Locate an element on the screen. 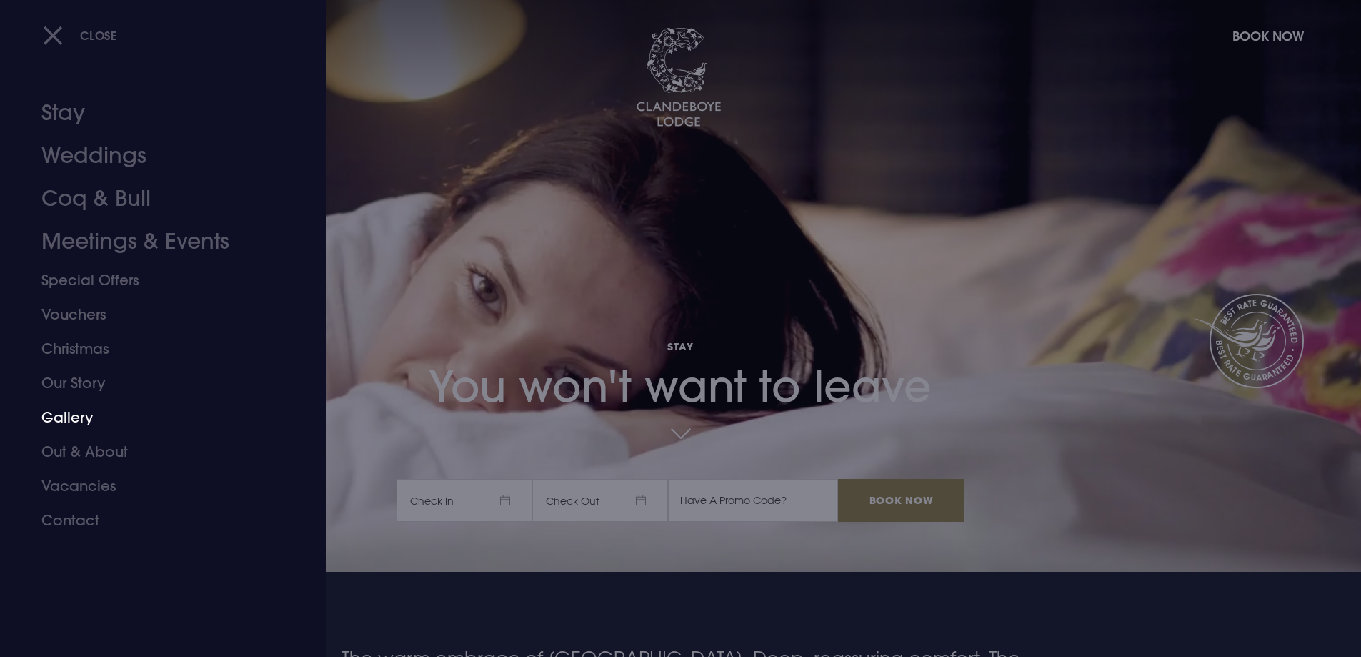 This screenshot has height=657, width=1361. span: Close is located at coordinates (99, 35).